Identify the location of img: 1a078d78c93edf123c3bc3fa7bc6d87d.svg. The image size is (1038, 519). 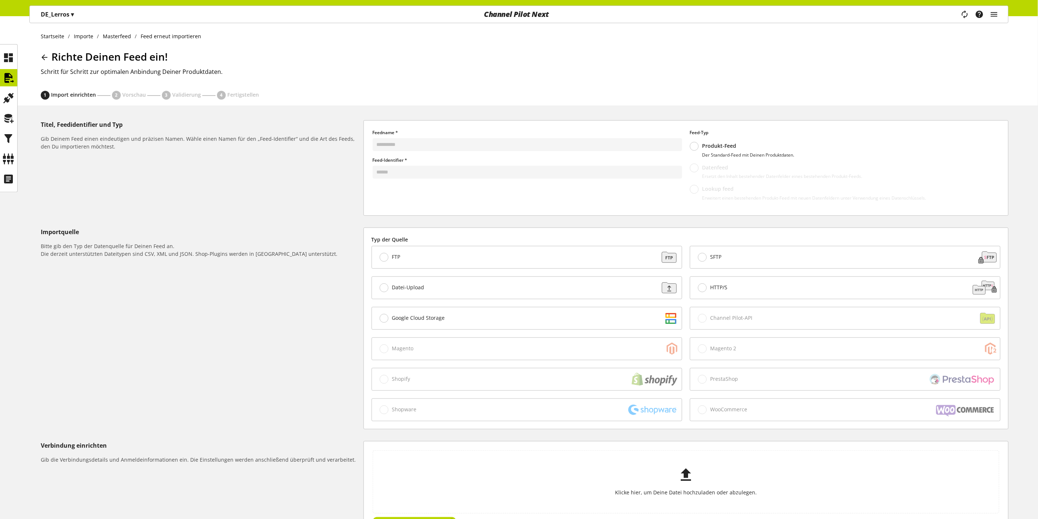
(986, 257).